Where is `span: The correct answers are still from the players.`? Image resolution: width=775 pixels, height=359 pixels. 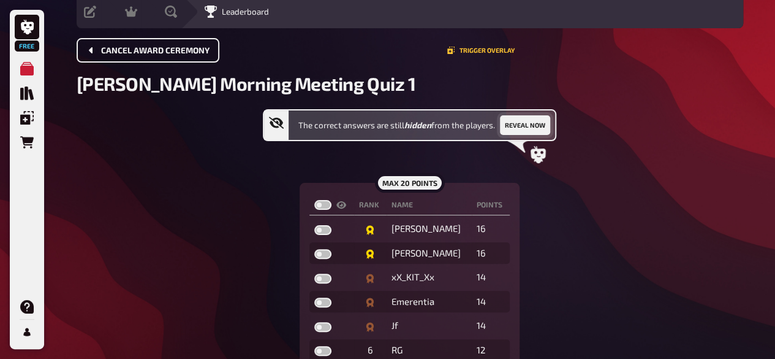
span: The correct answers are still from the players. is located at coordinates (397, 125).